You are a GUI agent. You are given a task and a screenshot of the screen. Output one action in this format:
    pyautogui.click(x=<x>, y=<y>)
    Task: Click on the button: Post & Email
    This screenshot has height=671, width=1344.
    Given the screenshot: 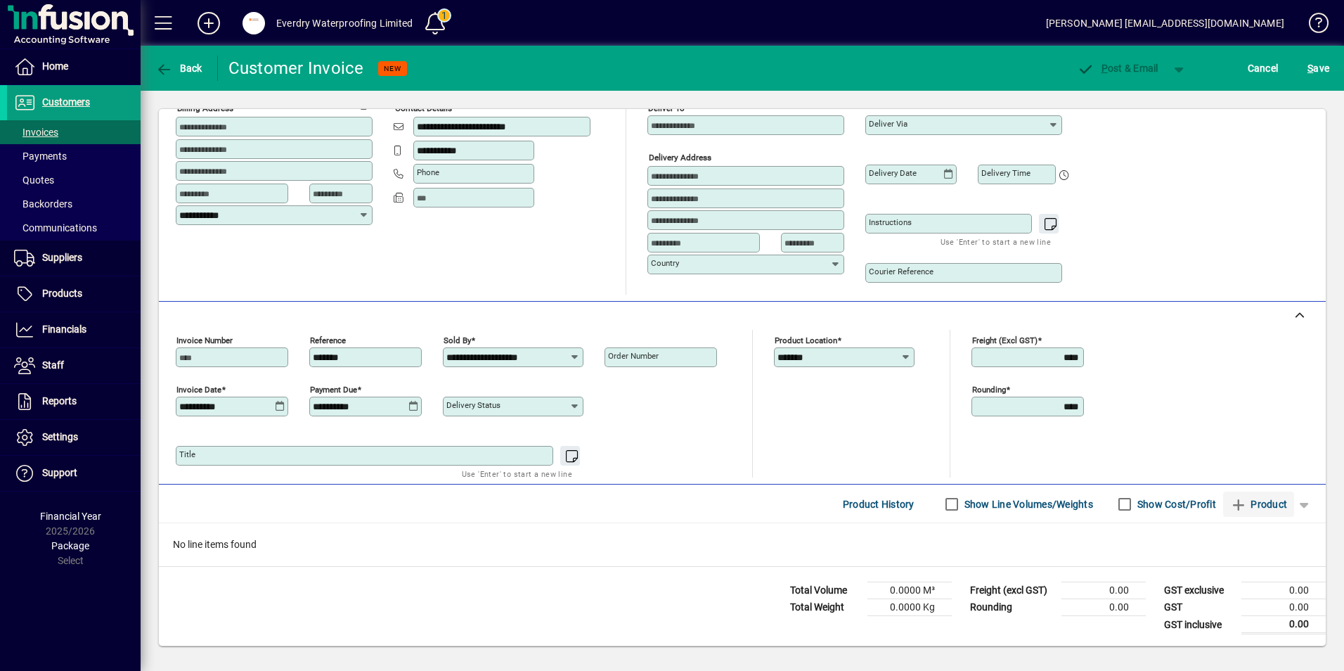 What is the action you would take?
    pyautogui.click(x=1118, y=68)
    